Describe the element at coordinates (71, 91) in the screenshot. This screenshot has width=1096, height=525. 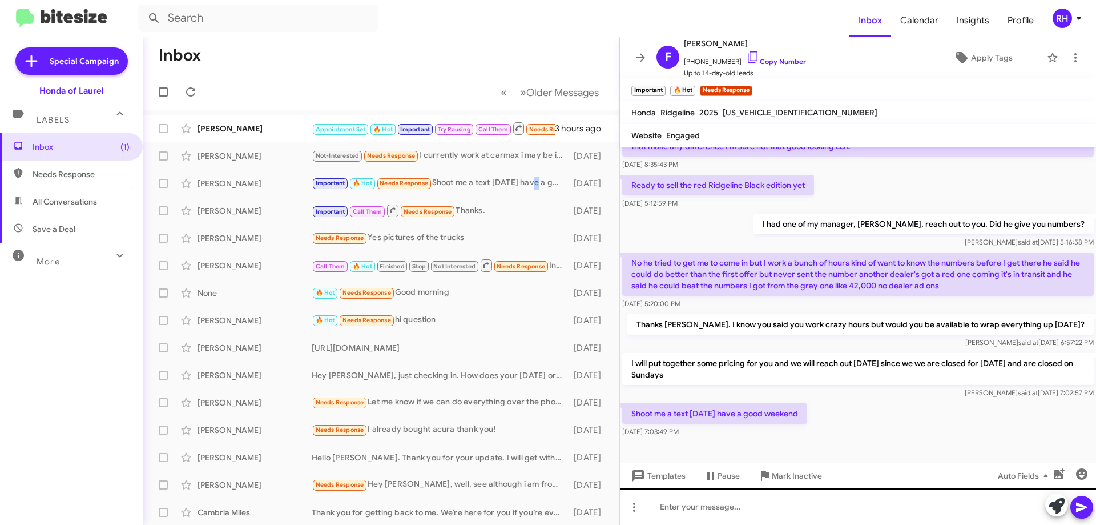
I see `div: Honda of Laurel` at that location.